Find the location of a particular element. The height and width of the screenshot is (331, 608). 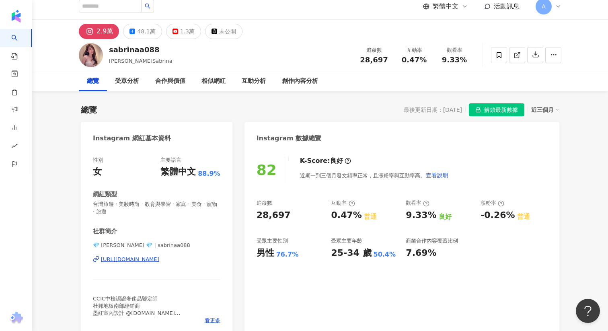

span: 查看說明 is located at coordinates (437, 175).